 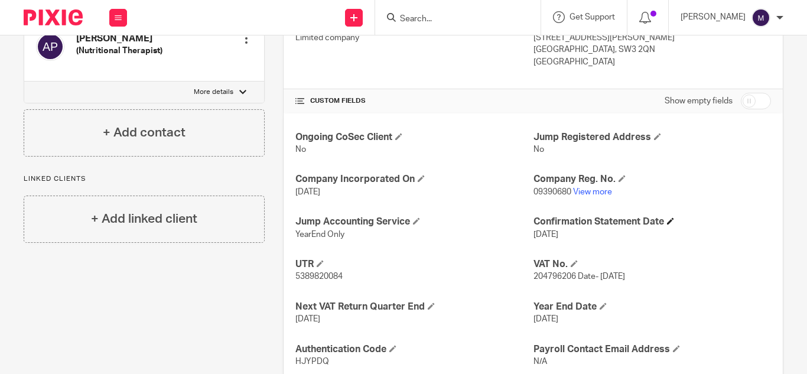 I want to click on a: View more, so click(x=593, y=192).